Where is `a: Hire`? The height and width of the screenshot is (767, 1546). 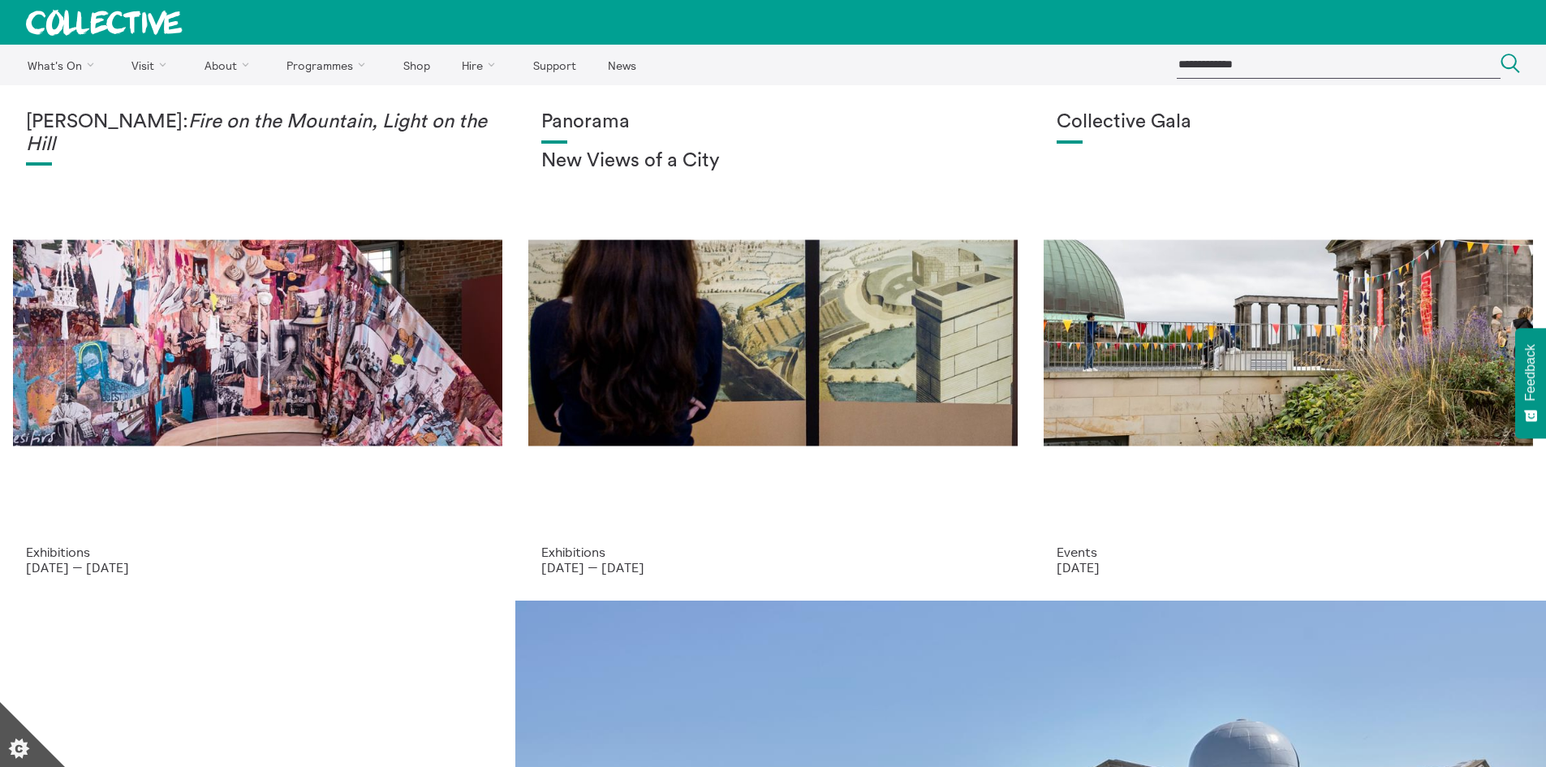 a: Hire is located at coordinates (482, 65).